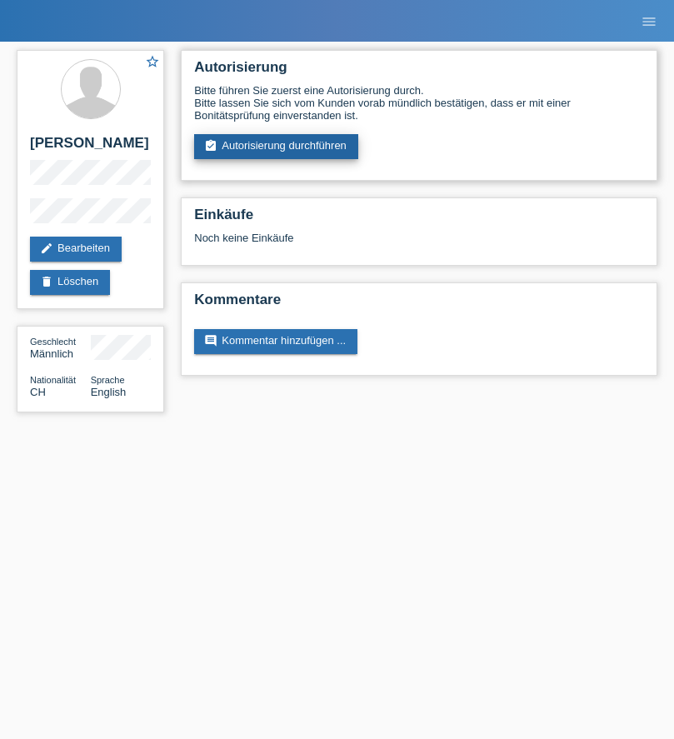 The width and height of the screenshot is (674, 739). What do you see at coordinates (276, 341) in the screenshot?
I see `a: commentKommentar hinzufügen ...` at bounding box center [276, 341].